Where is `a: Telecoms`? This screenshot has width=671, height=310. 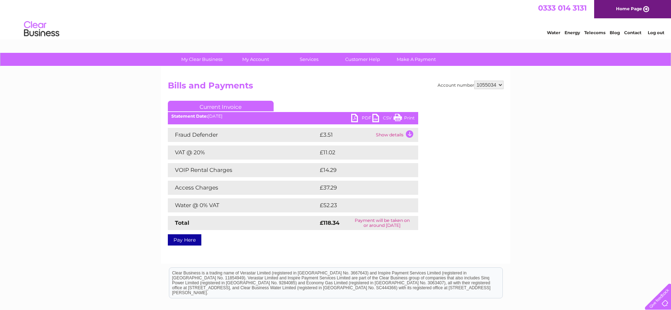 a: Telecoms is located at coordinates (595, 32).